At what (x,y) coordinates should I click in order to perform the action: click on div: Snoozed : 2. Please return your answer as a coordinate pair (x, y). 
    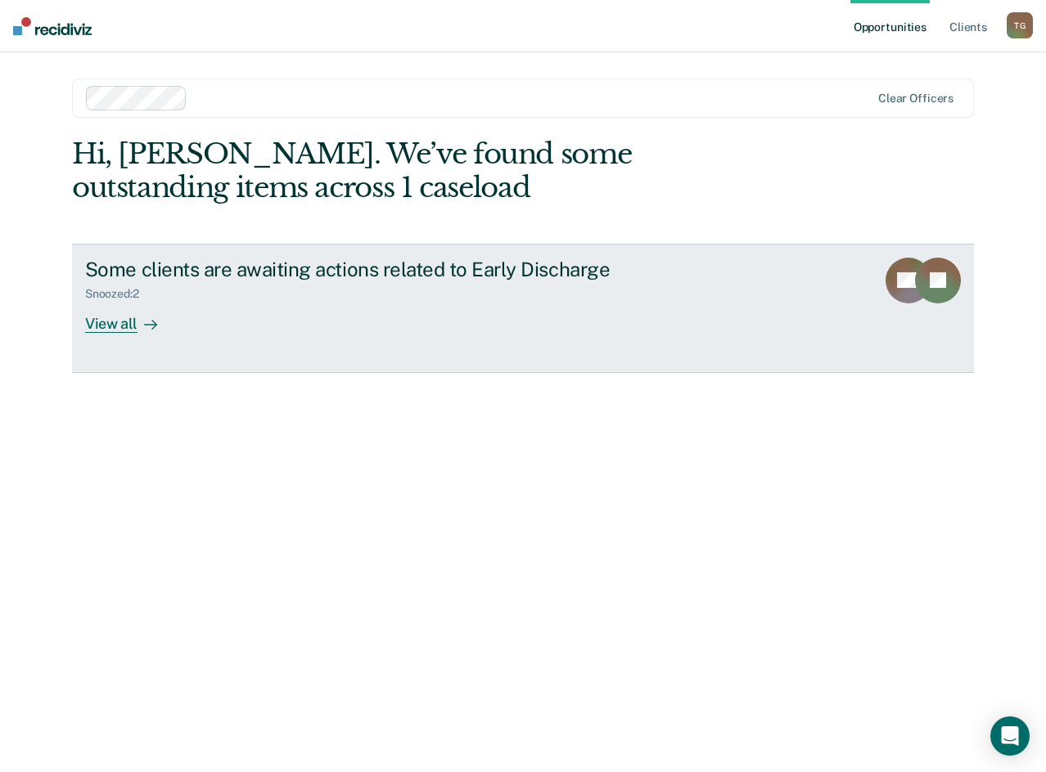
    Looking at the image, I should click on (119, 294).